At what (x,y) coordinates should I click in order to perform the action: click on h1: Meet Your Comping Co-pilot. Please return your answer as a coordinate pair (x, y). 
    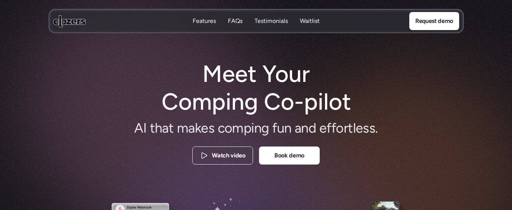
    Looking at the image, I should click on (256, 88).